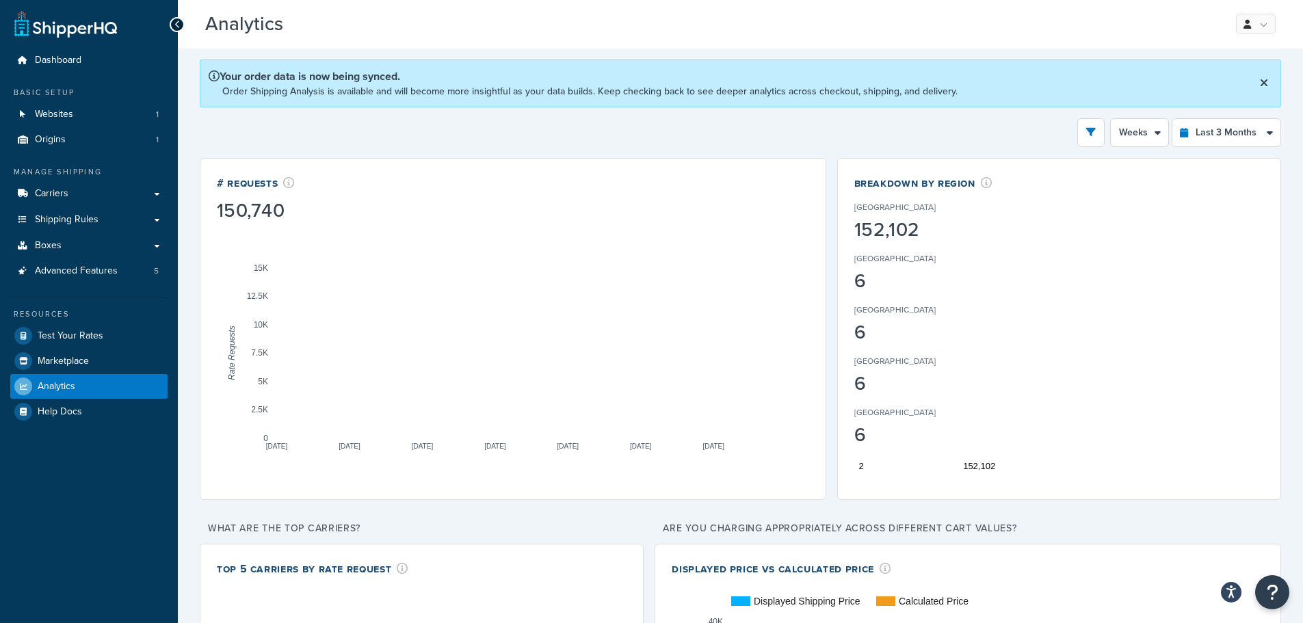  I want to click on span: Test Your Rates, so click(70, 336).